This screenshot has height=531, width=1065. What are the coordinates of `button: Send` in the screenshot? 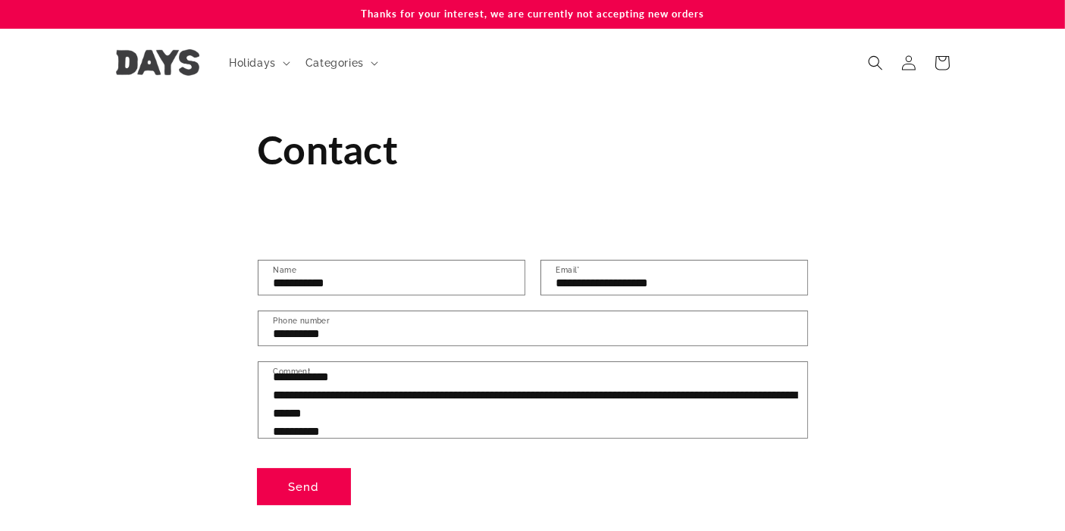 It's located at (304, 487).